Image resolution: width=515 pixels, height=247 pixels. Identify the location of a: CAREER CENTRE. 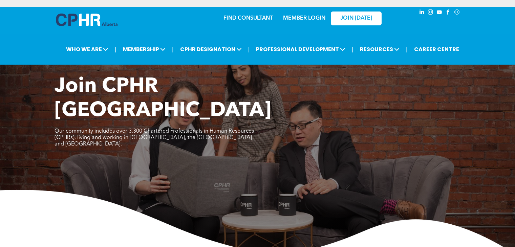
(437, 49).